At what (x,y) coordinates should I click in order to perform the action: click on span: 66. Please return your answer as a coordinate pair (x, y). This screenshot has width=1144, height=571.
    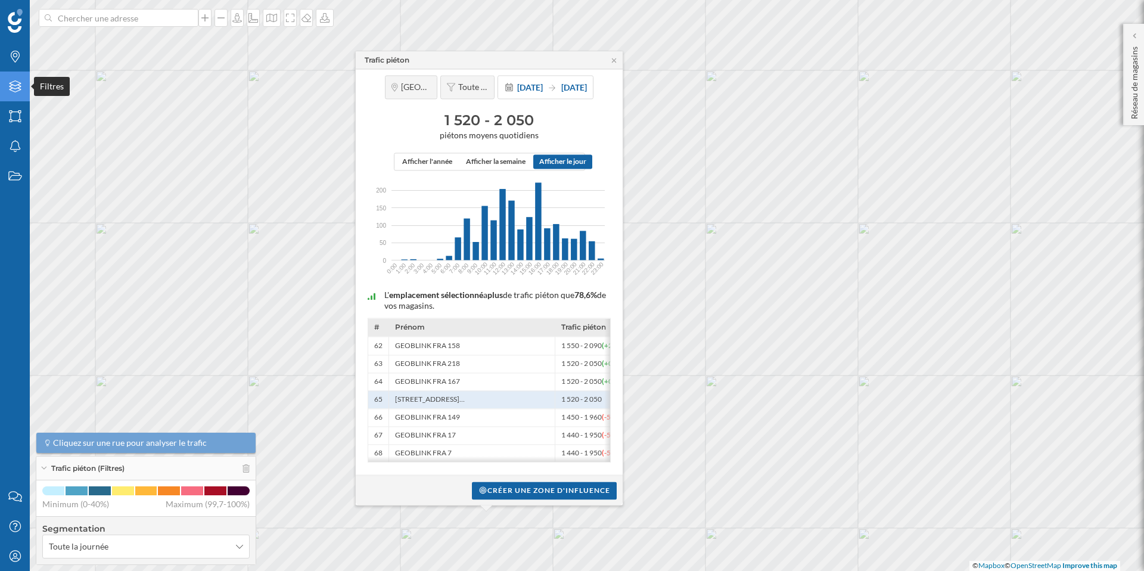
    Looking at the image, I should click on (378, 418).